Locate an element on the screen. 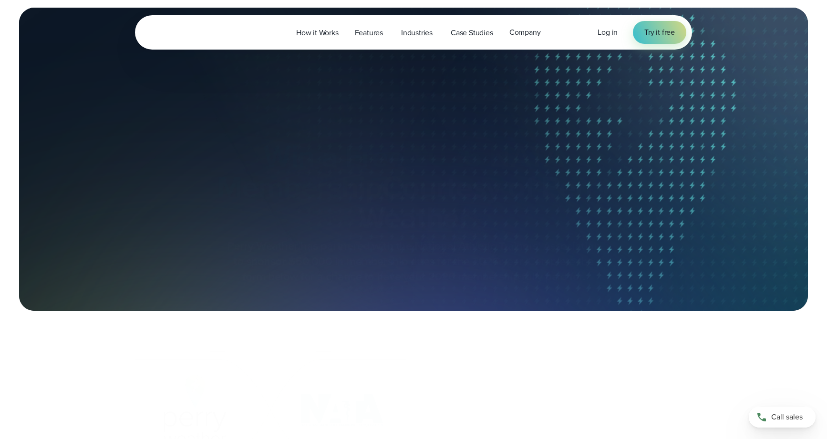  a: Call sales is located at coordinates (782, 417).